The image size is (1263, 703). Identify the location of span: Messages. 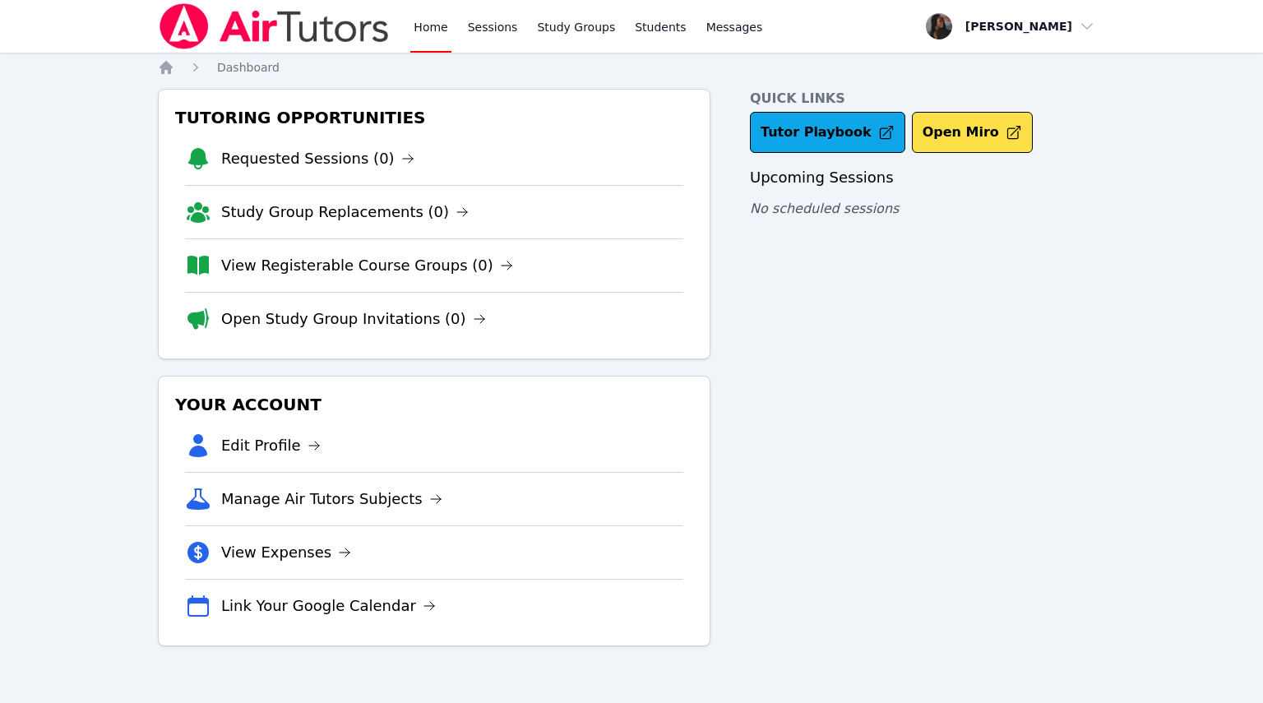
(734, 27).